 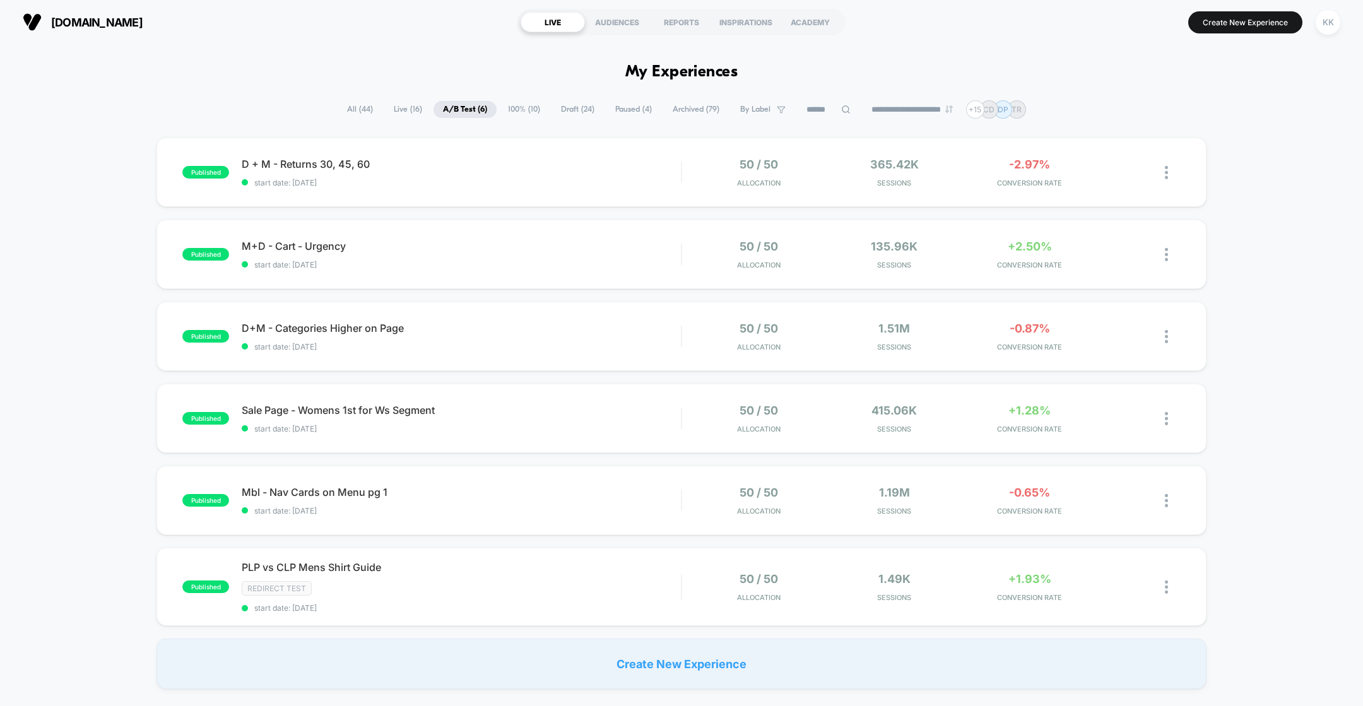 I want to click on p: DP, so click(x=1003, y=109).